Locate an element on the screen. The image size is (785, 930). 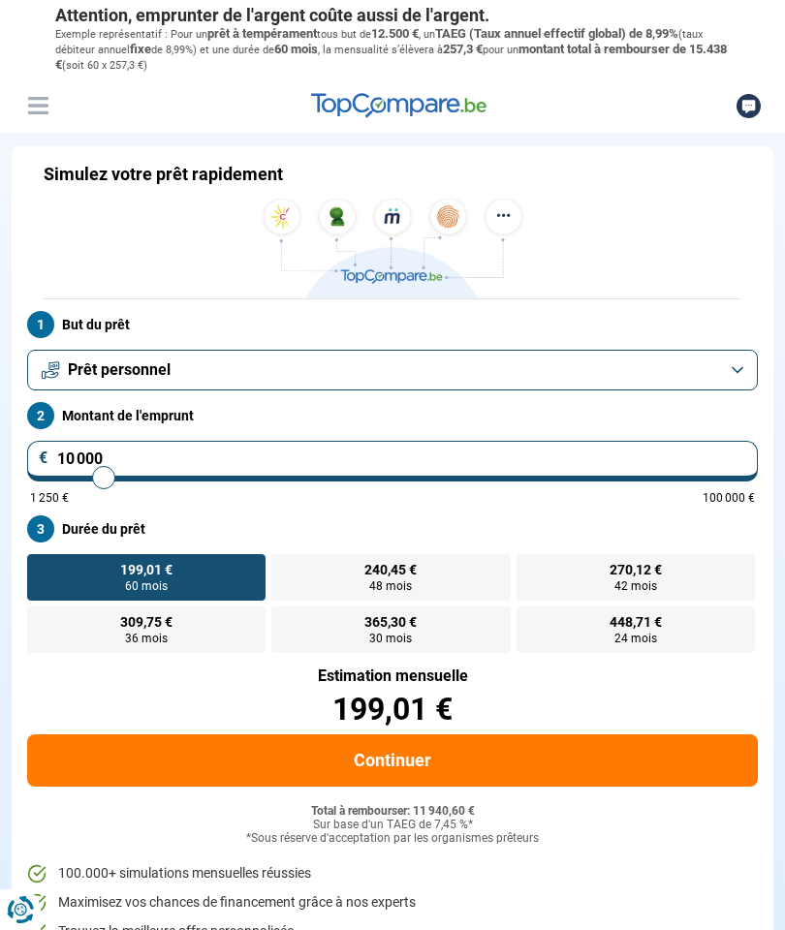
span: 365,30 € is located at coordinates (390, 622).